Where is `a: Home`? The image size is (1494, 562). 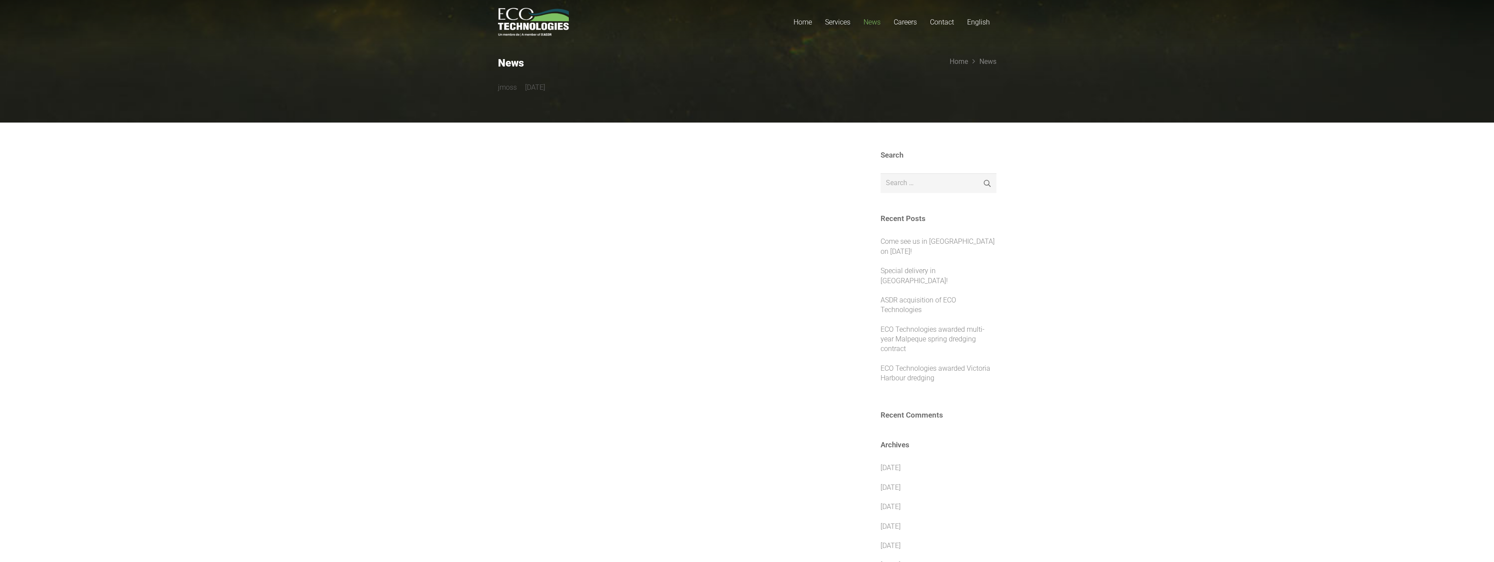 a: Home is located at coordinates (959, 61).